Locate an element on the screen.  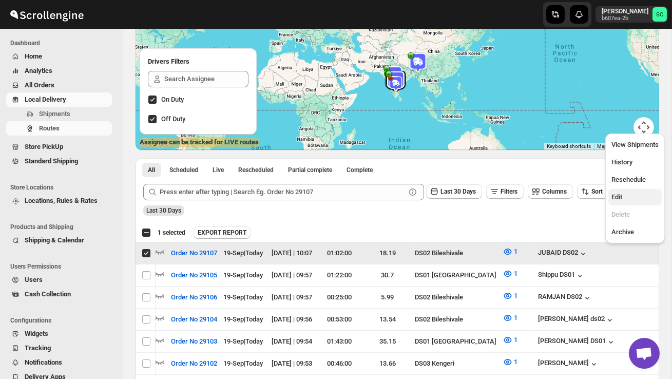
span: Locations, Rules & Rates is located at coordinates (61, 200).